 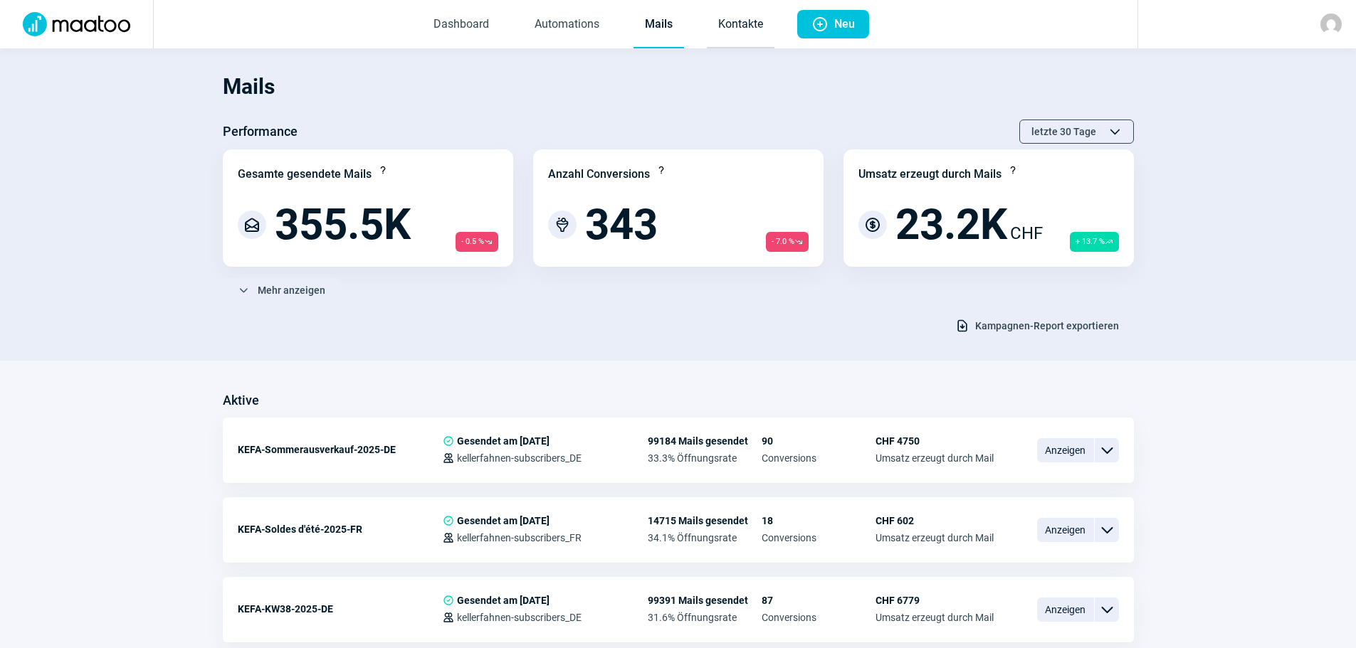 I want to click on a: Dashboard, so click(x=461, y=25).